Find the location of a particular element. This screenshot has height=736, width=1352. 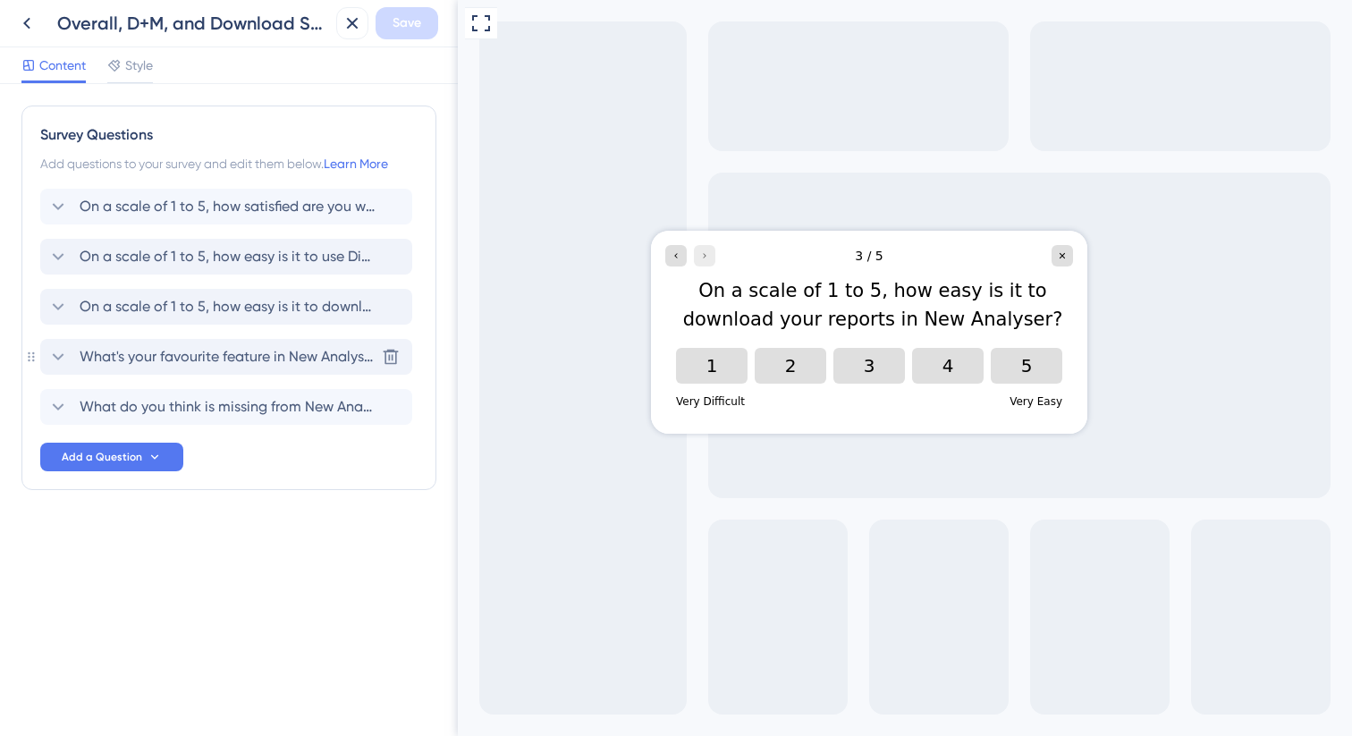

div: Number rating from 1 to 5 is located at coordinates (218, 135).